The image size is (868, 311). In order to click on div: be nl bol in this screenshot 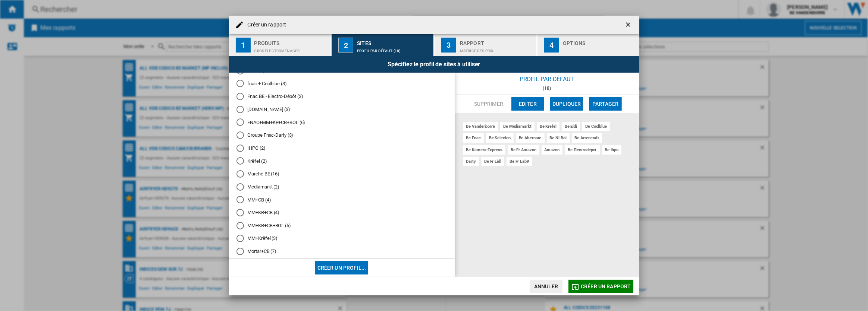, I will do `click(558, 138)`.